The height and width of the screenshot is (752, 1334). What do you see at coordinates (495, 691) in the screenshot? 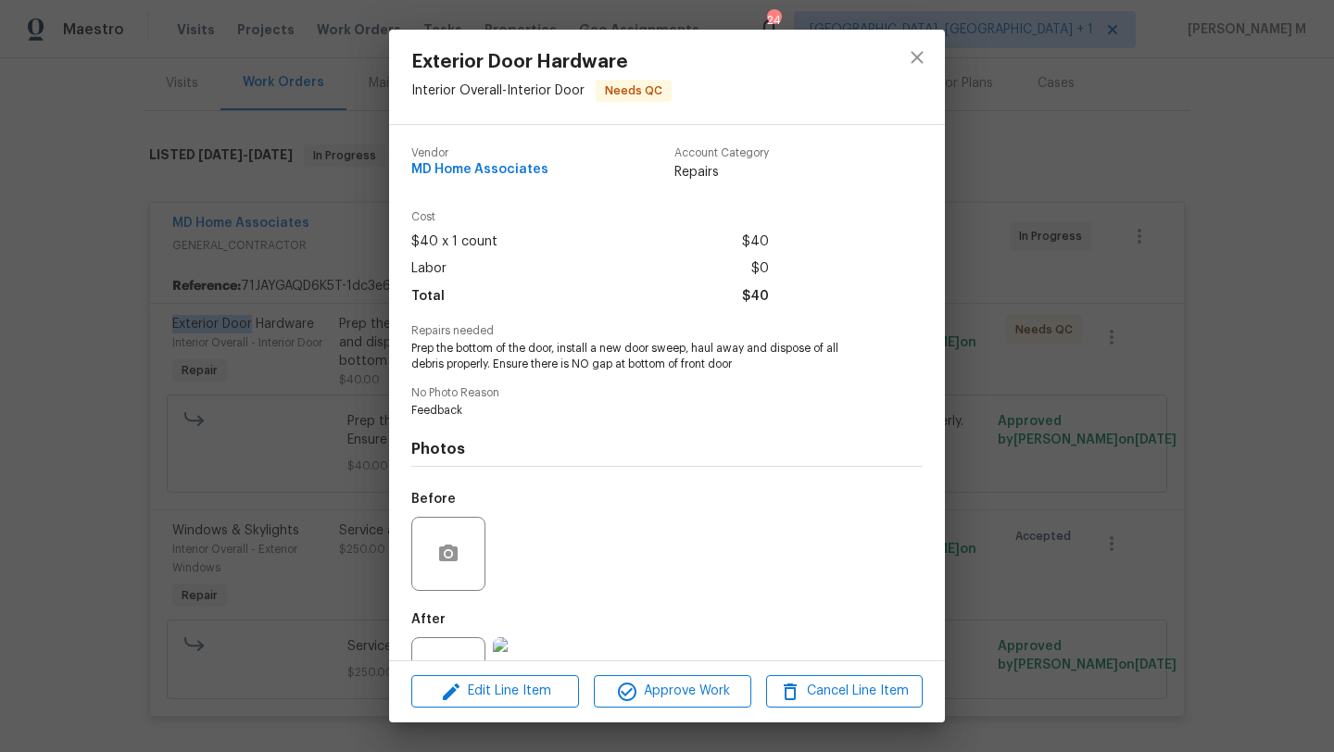
I see `button: Edit Line Item` at bounding box center [495, 691].